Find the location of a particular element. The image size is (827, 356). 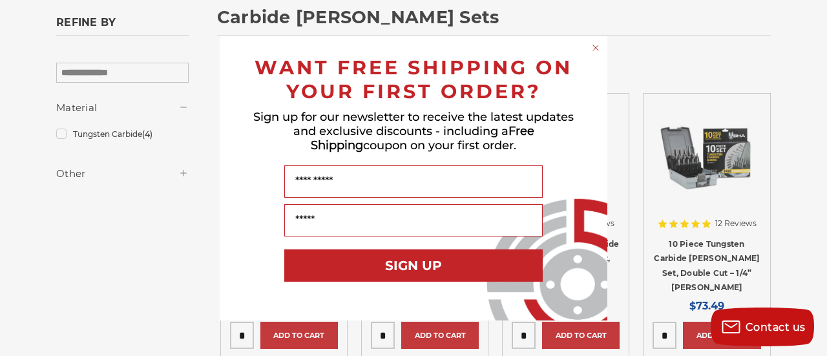

button: Close dialog is located at coordinates (596, 48).